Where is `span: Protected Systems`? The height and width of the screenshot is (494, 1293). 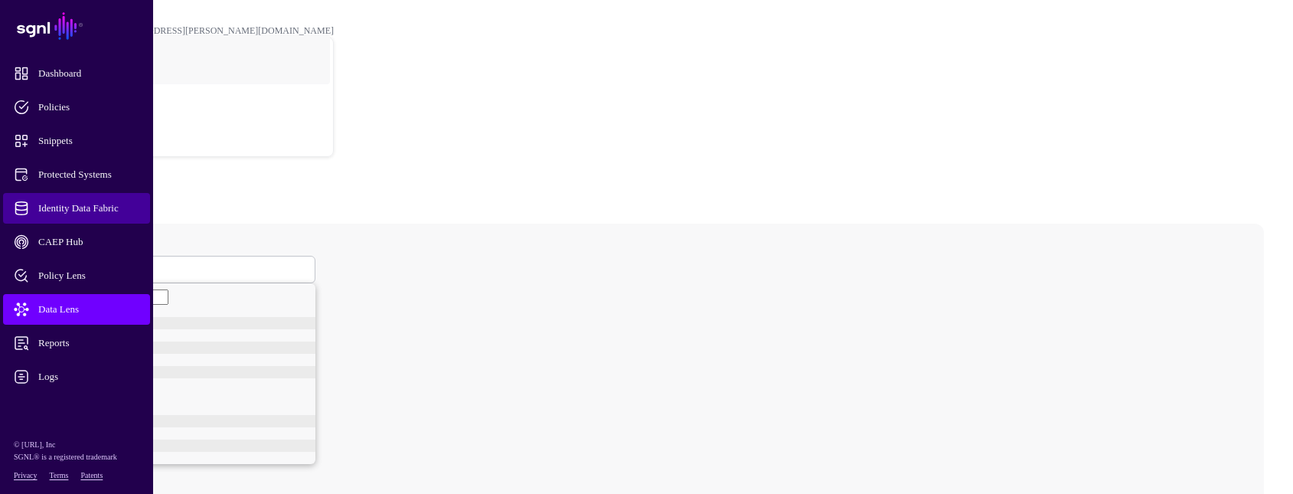
span: Protected Systems is located at coordinates (89, 175).